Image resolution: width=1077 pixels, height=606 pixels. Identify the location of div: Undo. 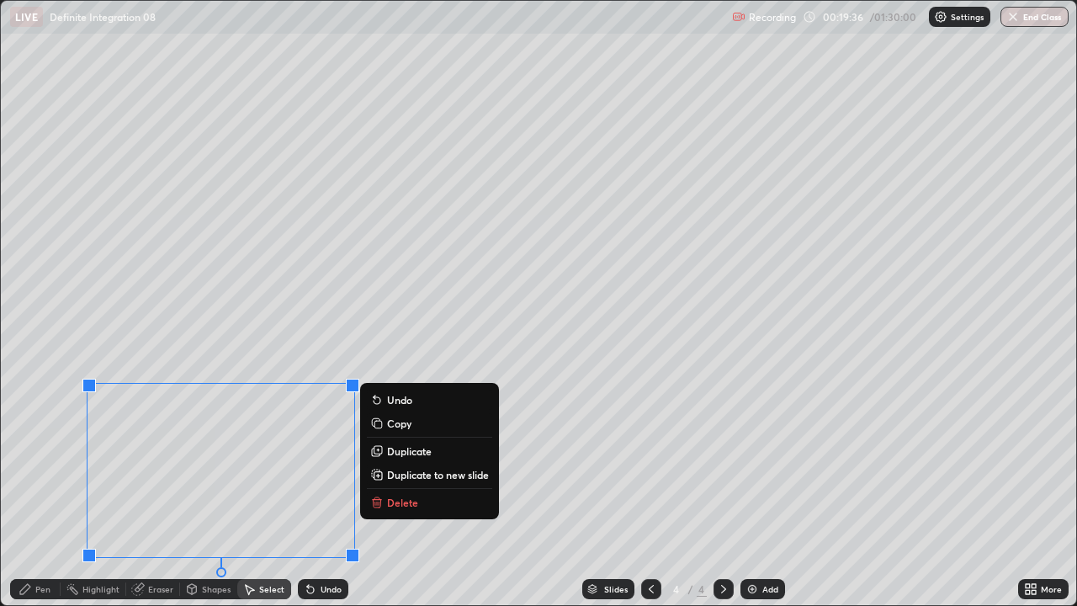
(331, 589).